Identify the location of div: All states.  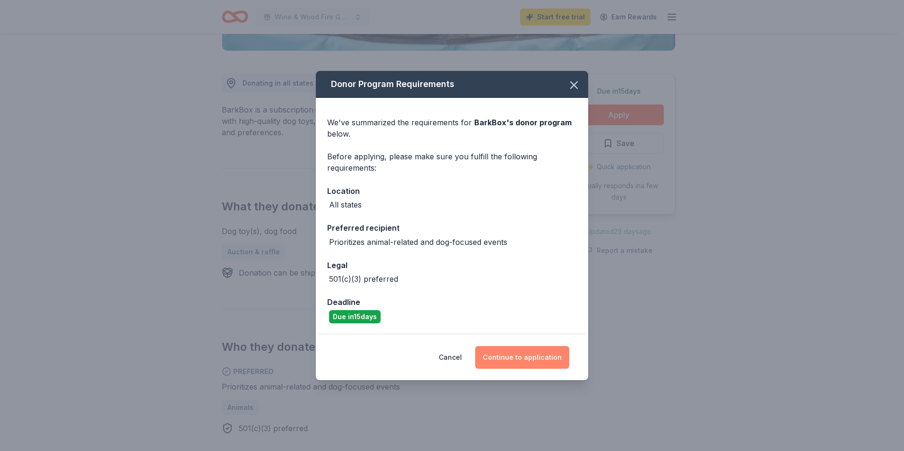
(345, 205).